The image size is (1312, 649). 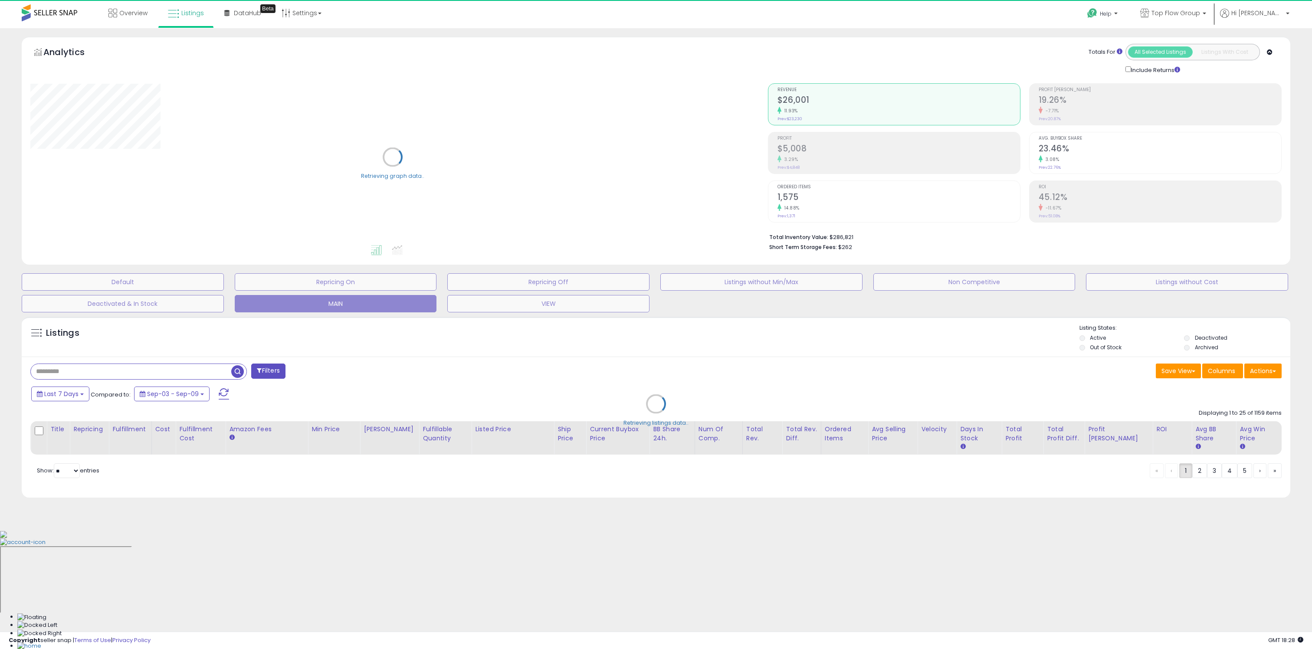 What do you see at coordinates (1050, 216) in the screenshot?
I see `small: Prev: 51.08%` at bounding box center [1050, 216].